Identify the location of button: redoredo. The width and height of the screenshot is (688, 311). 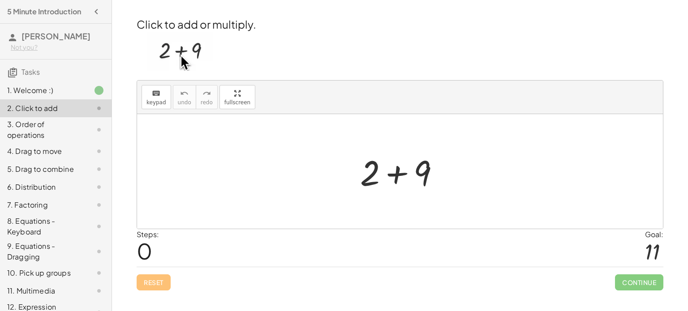
(207, 97).